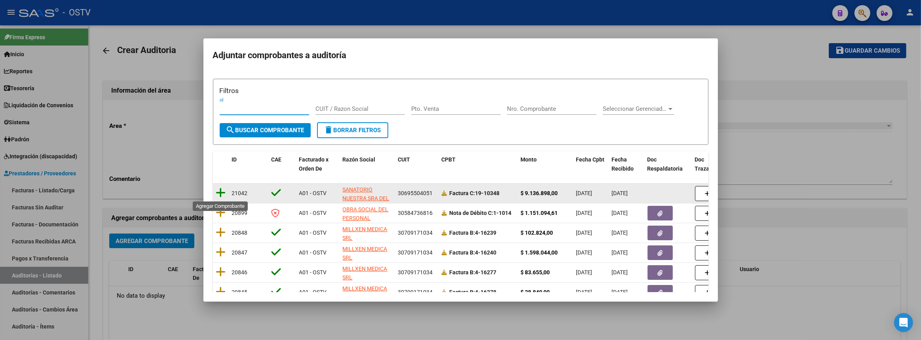  What do you see at coordinates (366, 218) in the screenshot?
I see `span: OBRA SOCIAL DEL PERSONAL GRAFICO` at bounding box center [366, 218].